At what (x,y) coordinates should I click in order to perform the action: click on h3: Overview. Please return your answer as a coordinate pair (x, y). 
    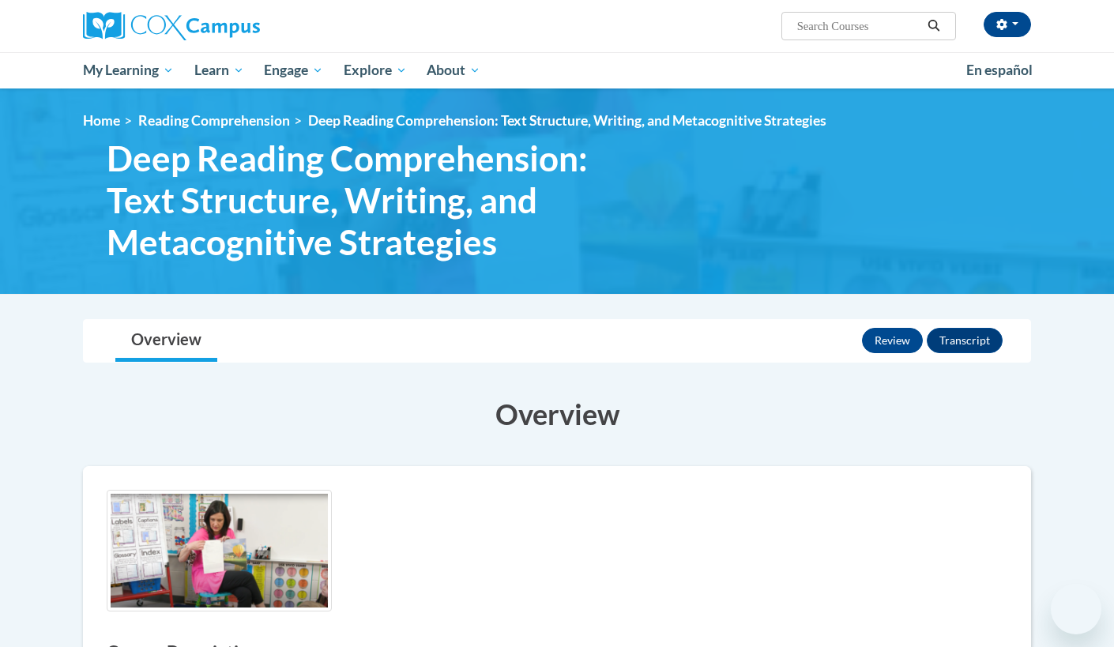
    Looking at the image, I should click on (557, 414).